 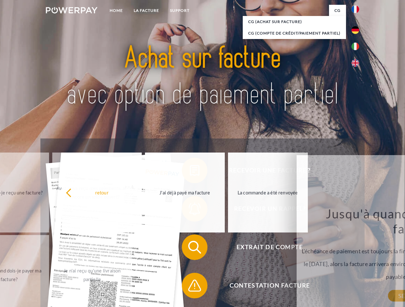 What do you see at coordinates (355, 46) in the screenshot?
I see `img: it` at bounding box center [355, 46].